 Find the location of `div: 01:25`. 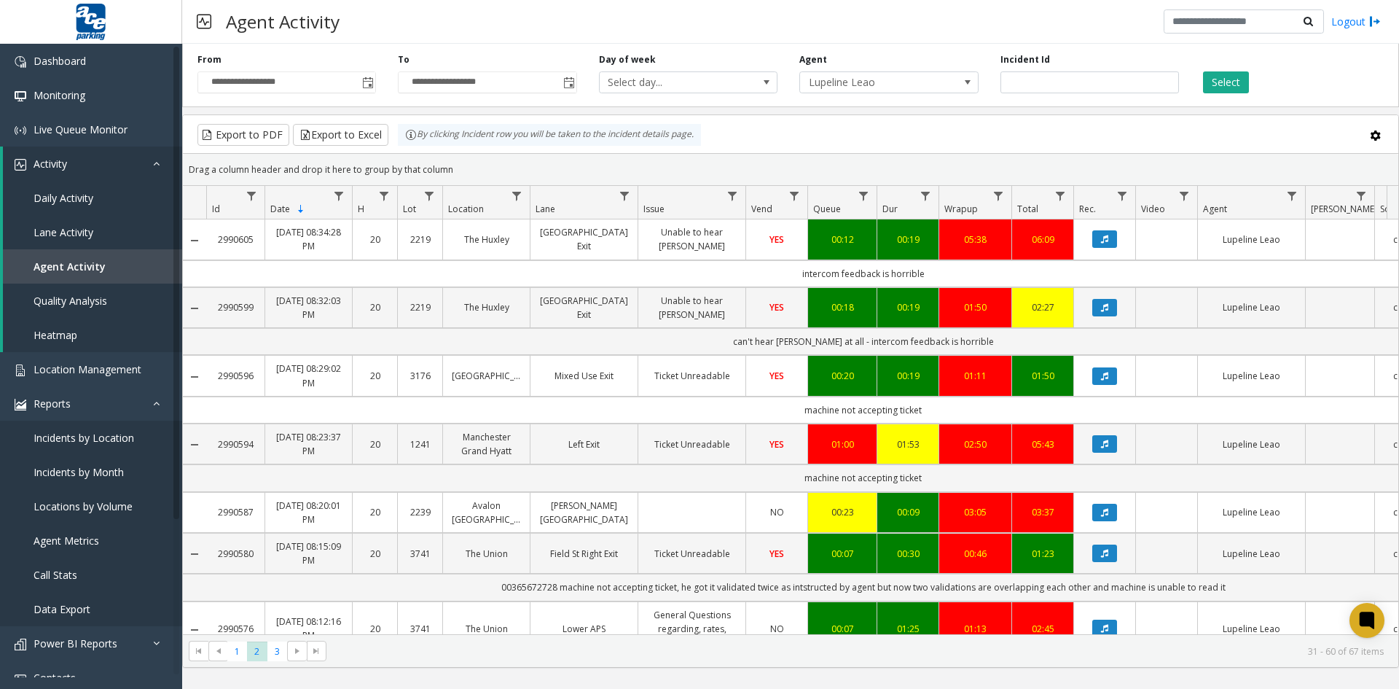

div: 01:25 is located at coordinates (908, 628).